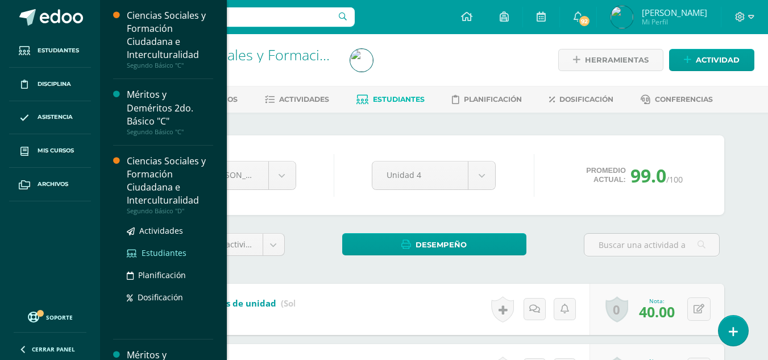 The image size is (768, 360). Describe the element at coordinates (617, 60) in the screenshot. I see `span: Herramientas` at that location.